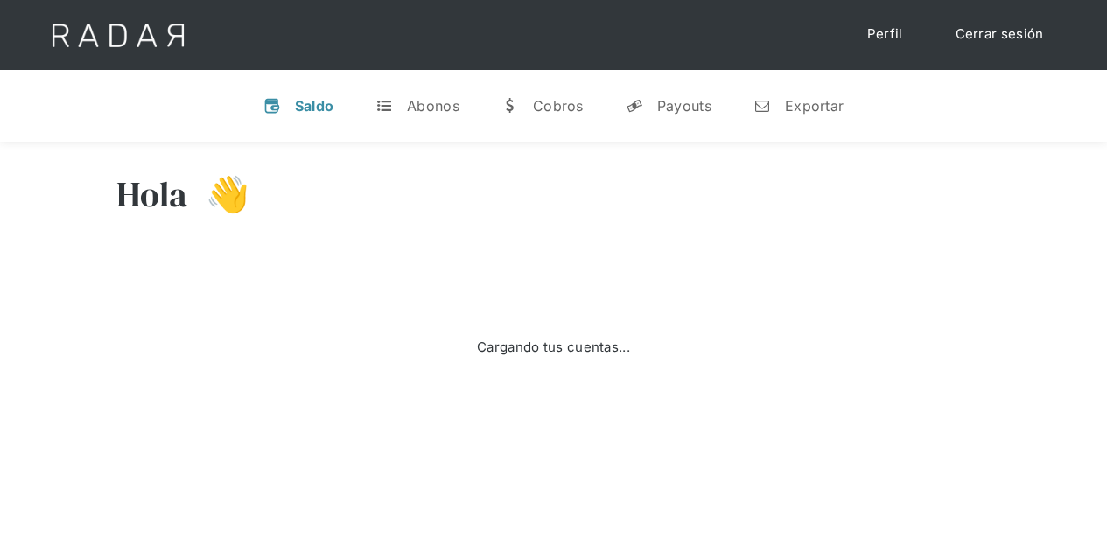 This screenshot has width=1107, height=552. Describe the element at coordinates (553, 348) in the screenshot. I see `div: Cargando tus cuentas...` at that location.